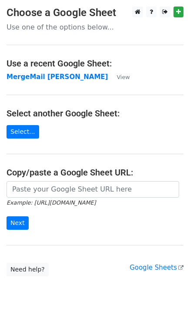 Image resolution: width=190 pixels, height=311 pixels. What do you see at coordinates (92, 189) in the screenshot?
I see `input: Paste your Google Sheet URL here` at bounding box center [92, 189].